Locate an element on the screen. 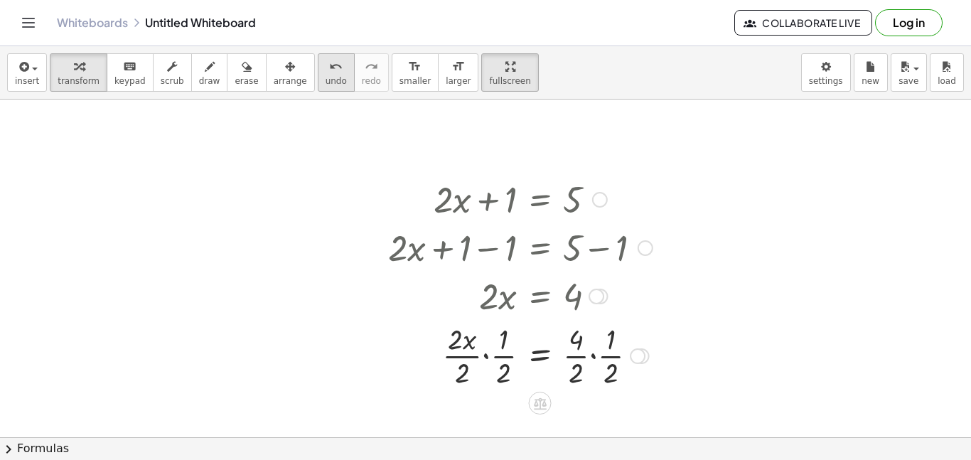 This screenshot has height=460, width=971. button: scrub is located at coordinates (172, 72).